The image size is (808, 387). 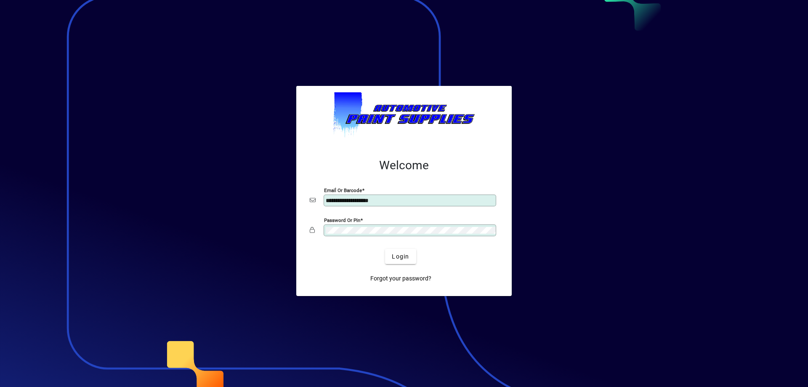 What do you see at coordinates (400, 256) in the screenshot?
I see `span: Login` at bounding box center [400, 256].